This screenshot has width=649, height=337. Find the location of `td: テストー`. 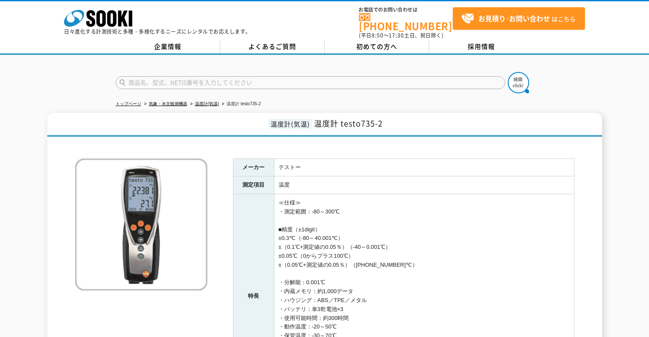

td: テストー is located at coordinates (423, 168).